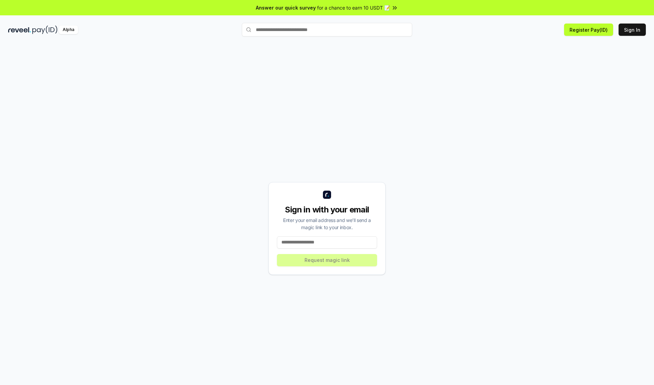  What do you see at coordinates (632, 30) in the screenshot?
I see `button: Sign In` at bounding box center [632, 30].